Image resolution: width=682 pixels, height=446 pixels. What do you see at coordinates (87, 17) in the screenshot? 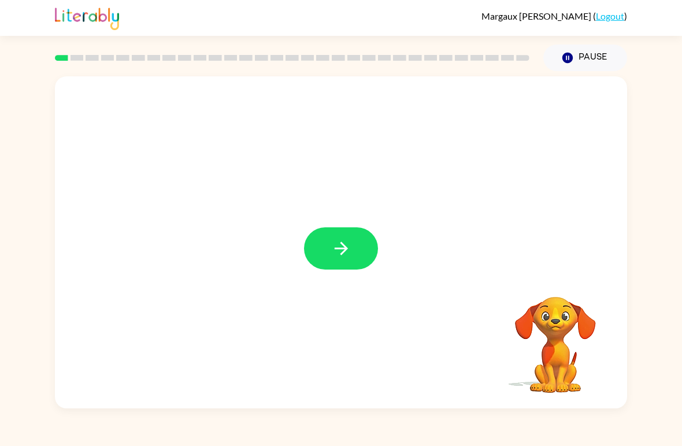
I see `img: Literably` at bounding box center [87, 17].